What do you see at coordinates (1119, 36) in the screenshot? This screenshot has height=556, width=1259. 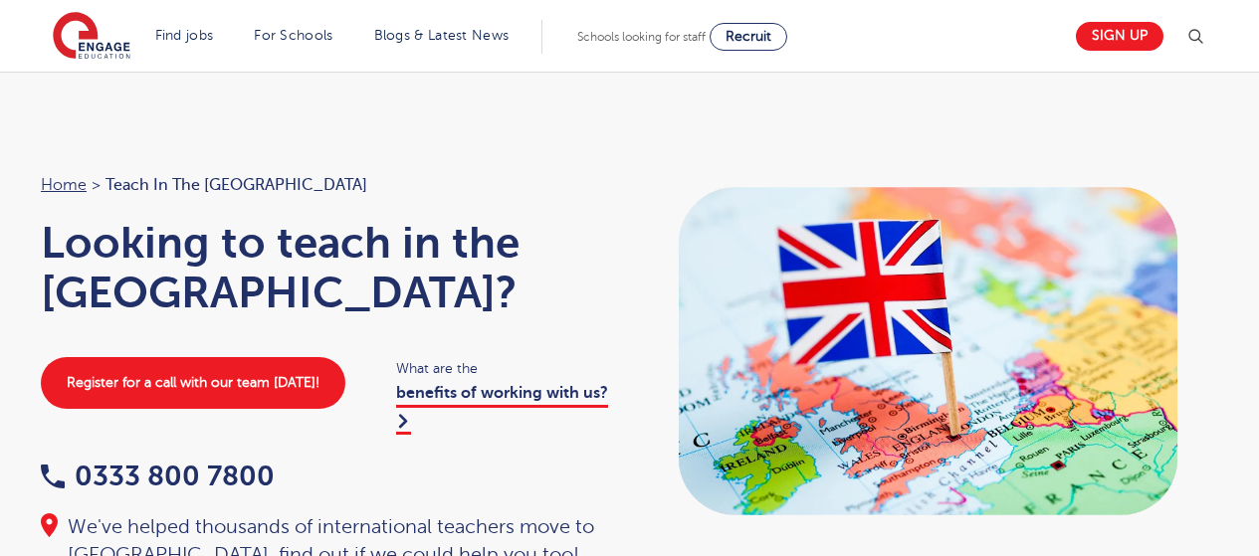 I see `a: Sign up` at bounding box center [1119, 36].